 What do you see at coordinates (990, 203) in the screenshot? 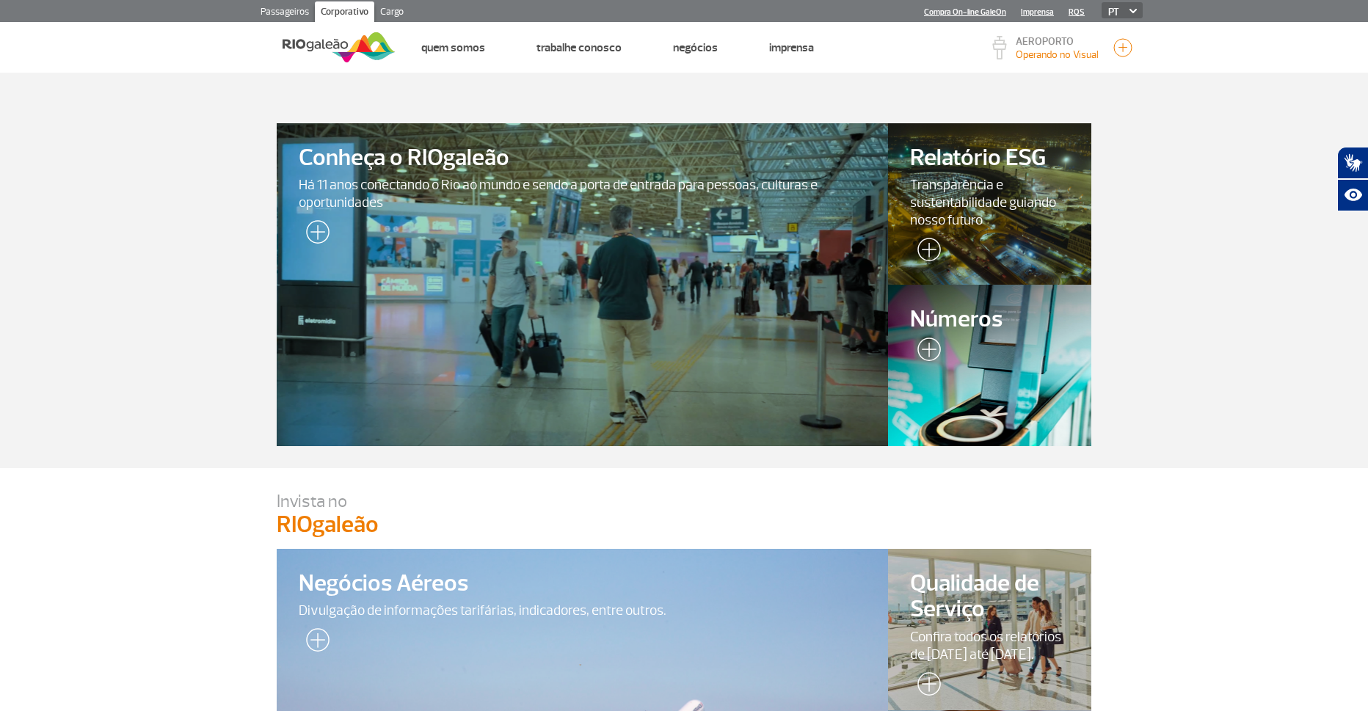
I see `span: Transparência e sustentabilidade guiando nosso futuro` at bounding box center [990, 203].